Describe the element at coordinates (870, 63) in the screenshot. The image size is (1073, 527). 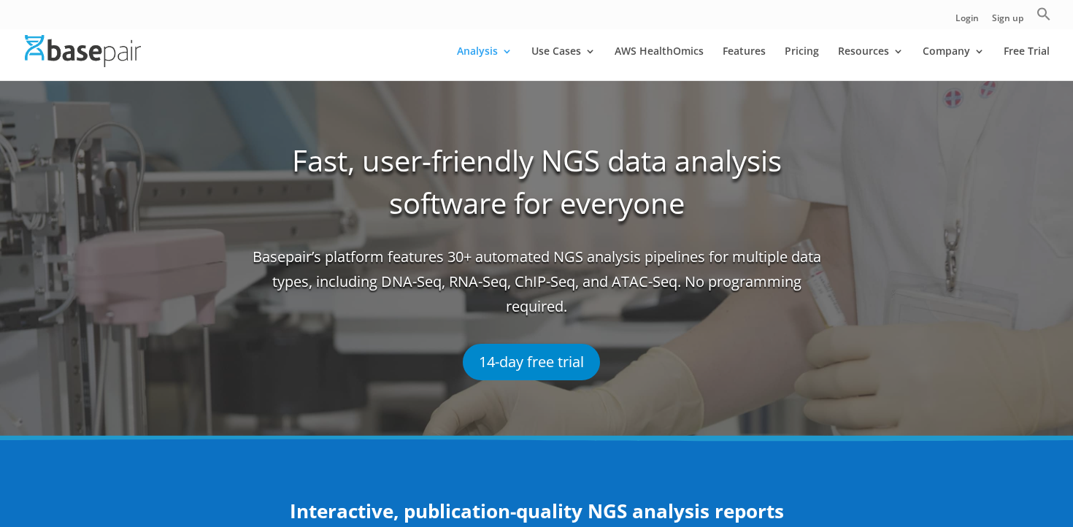
I see `a: Resources` at that location.